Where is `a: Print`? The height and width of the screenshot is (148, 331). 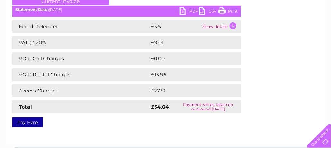 a: Print is located at coordinates (228, 12).